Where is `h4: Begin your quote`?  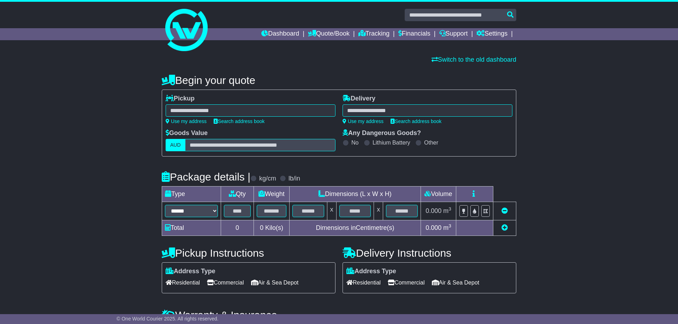 h4: Begin your quote is located at coordinates (339, 80).